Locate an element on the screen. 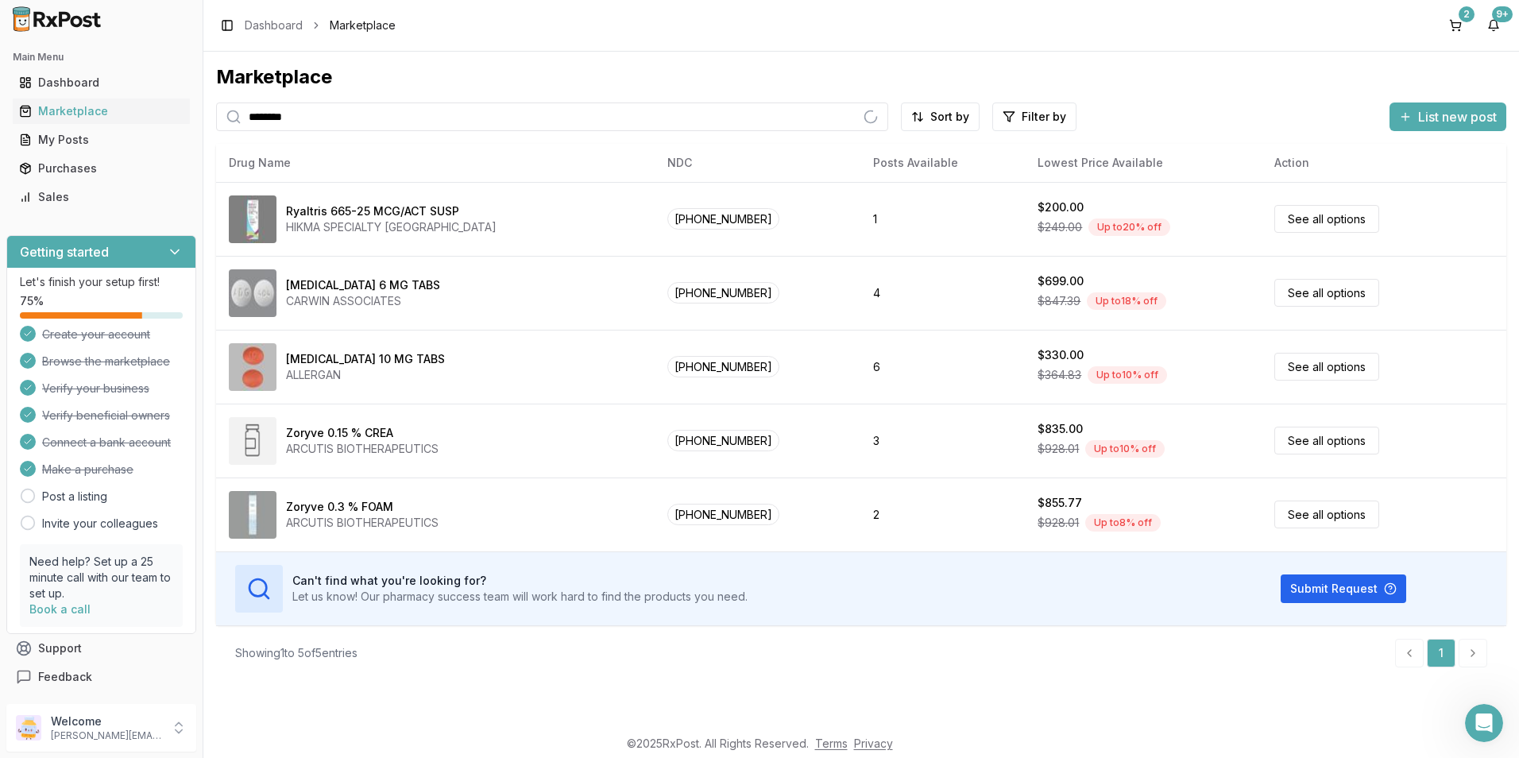 The image size is (1519, 758). nav: breadcrumb is located at coordinates (320, 25).